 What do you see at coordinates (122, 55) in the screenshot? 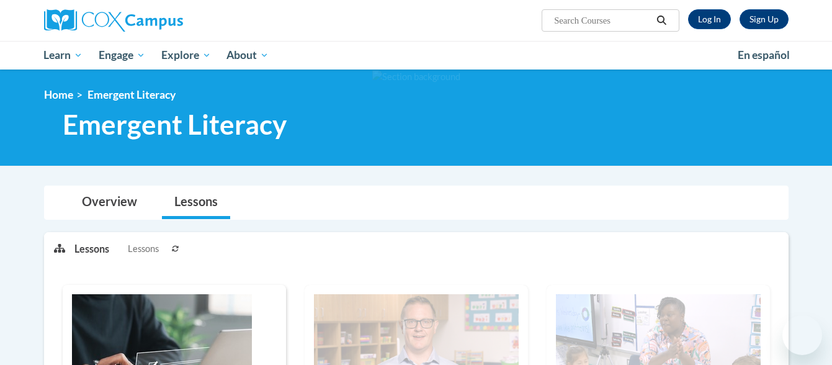
I see `a: Engage` at bounding box center [122, 55].